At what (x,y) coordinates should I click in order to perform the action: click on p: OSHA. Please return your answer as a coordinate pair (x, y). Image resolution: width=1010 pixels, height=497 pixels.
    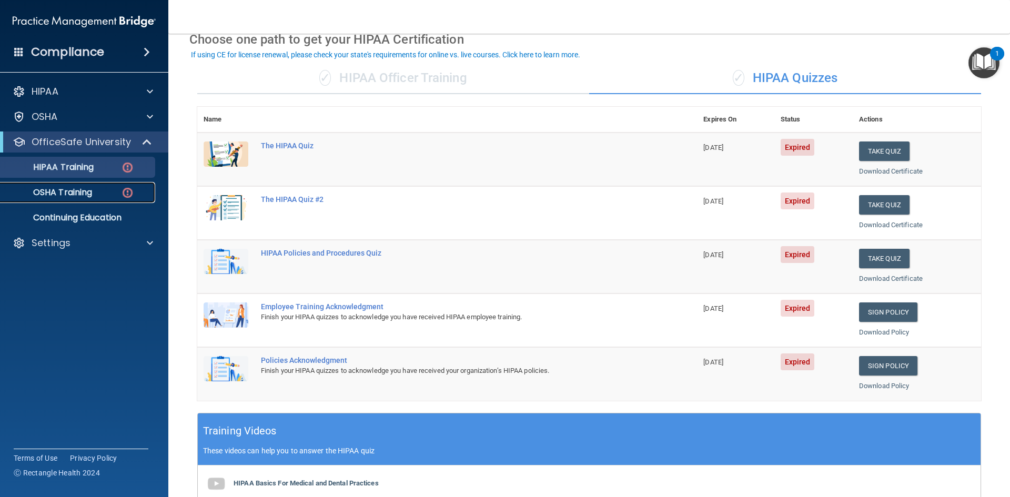
    Looking at the image, I should click on (45, 117).